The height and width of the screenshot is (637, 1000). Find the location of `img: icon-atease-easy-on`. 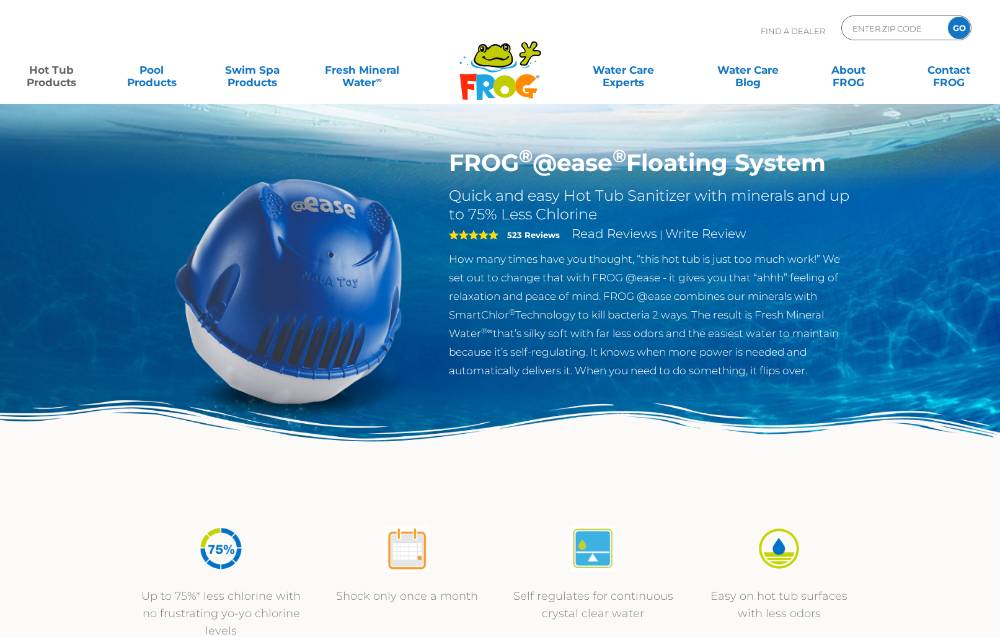

img: icon-atease-easy-on is located at coordinates (779, 549).